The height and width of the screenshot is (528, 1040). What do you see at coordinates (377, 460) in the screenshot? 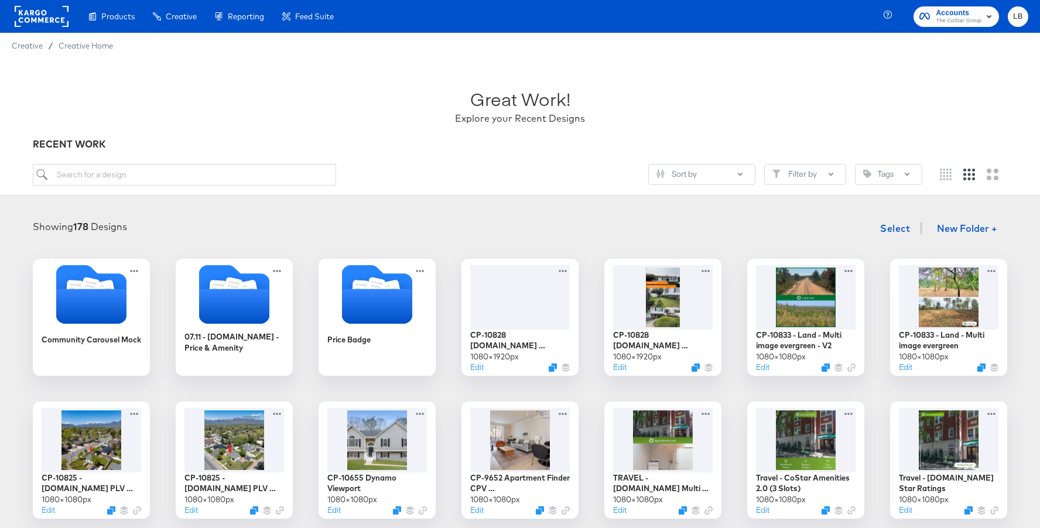
I see `div: CP-10655 Dynamo Viewport1080×1080pxEditDuplicate` at bounding box center [377, 460].